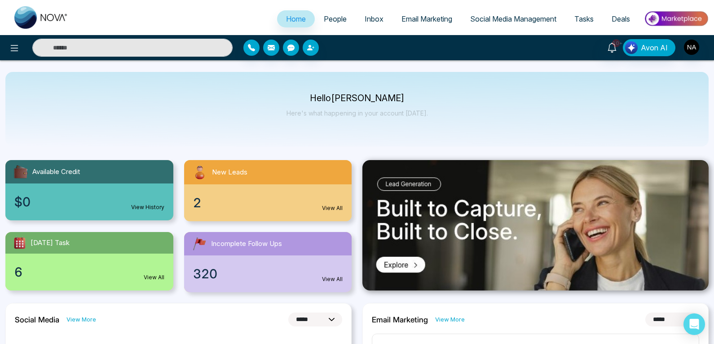 The height and width of the screenshot is (344, 714). Describe the element at coordinates (230, 172) in the screenshot. I see `span: New Leads` at that location.